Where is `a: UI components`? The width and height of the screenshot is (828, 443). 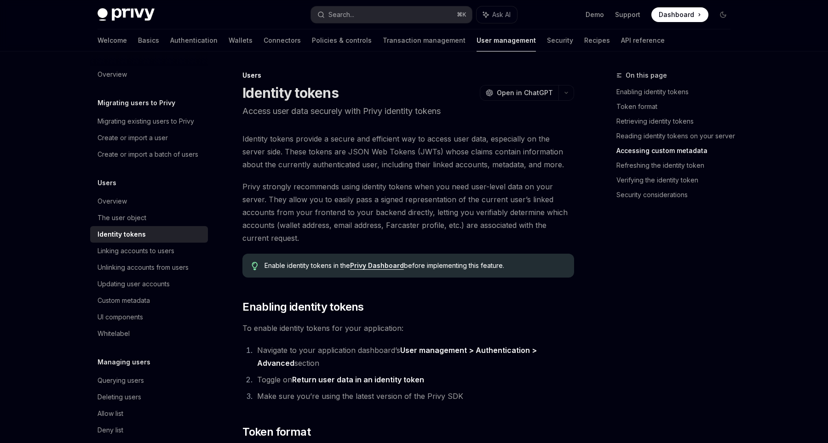
a: UI components is located at coordinates (149, 317).